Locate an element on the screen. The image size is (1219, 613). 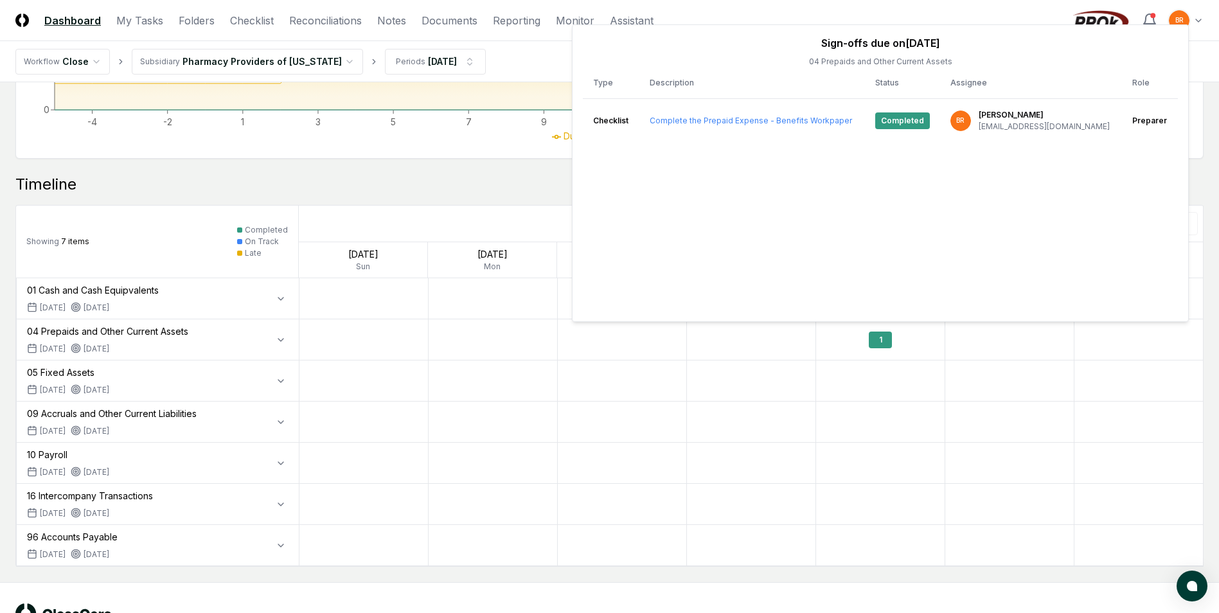
a: Dashboard is located at coordinates (73, 21).